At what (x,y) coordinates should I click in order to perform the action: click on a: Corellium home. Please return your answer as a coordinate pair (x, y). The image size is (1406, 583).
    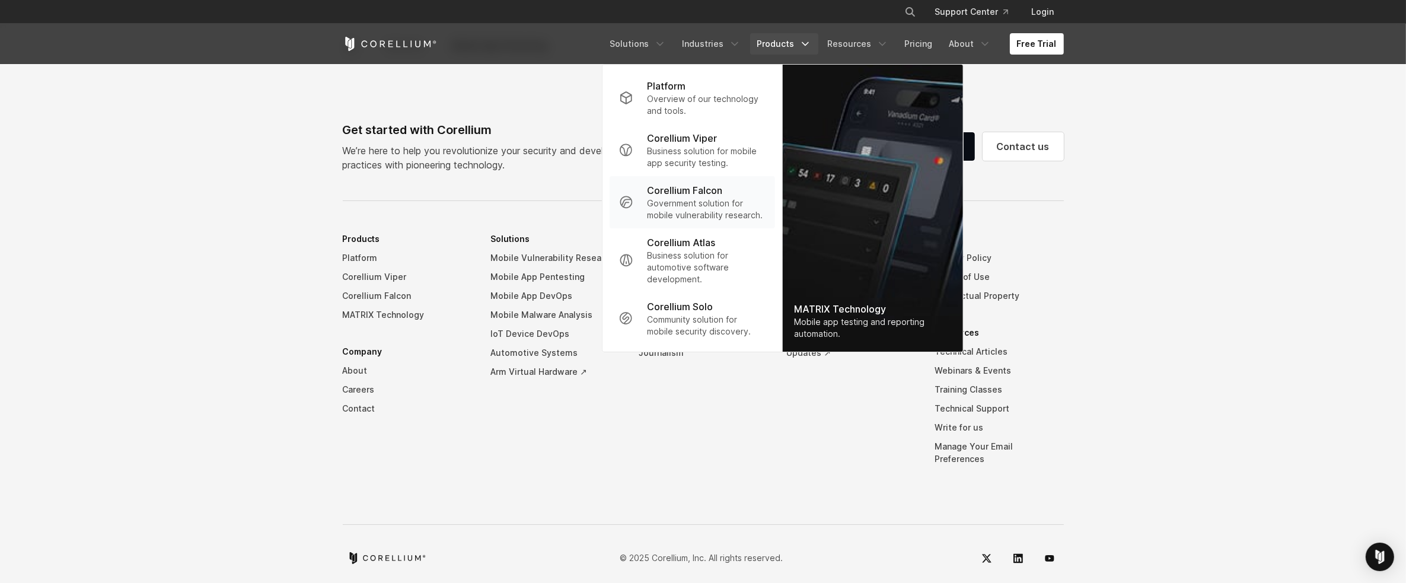
    Looking at the image, I should click on (387, 558).